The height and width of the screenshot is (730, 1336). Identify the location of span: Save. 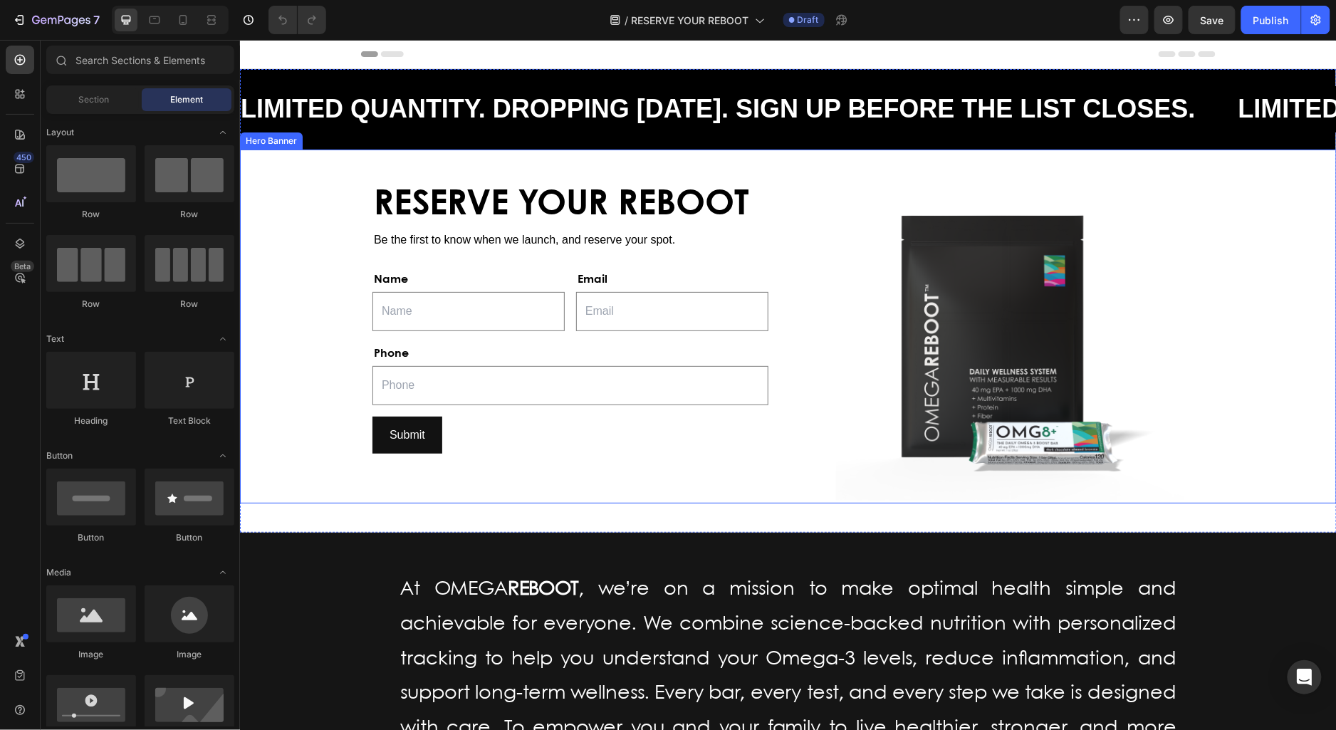
(1212, 20).